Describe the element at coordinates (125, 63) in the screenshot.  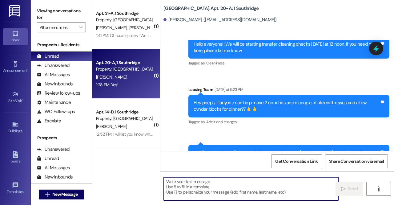
I see `div: Apt. 20~A, 1 Southridge` at that location.